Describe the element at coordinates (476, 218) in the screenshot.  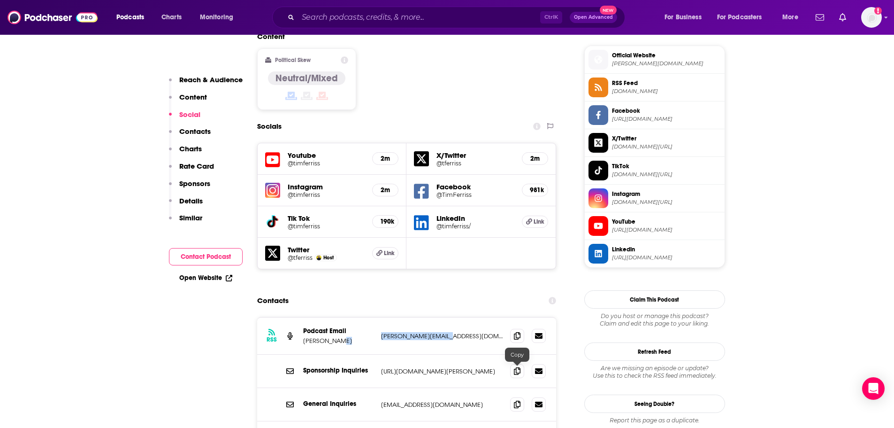
I see `h5: LinkedIn` at that location.